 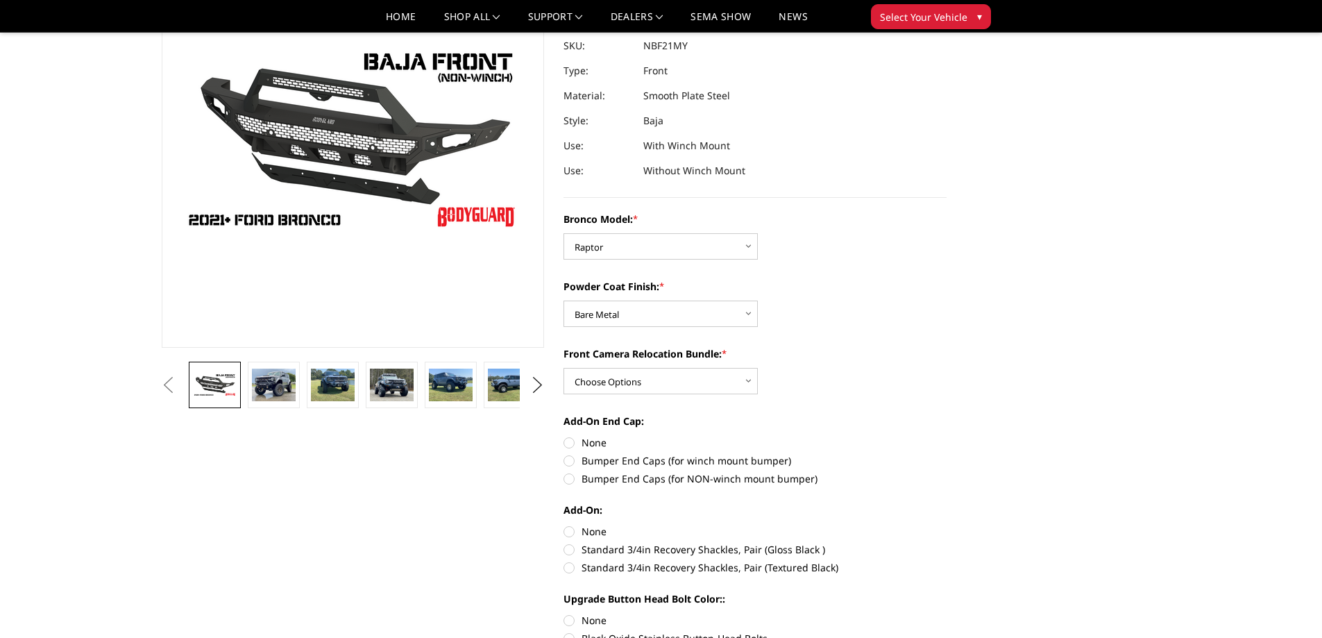 What do you see at coordinates (598, 71) in the screenshot?
I see `dt: Type:` at bounding box center [598, 71].